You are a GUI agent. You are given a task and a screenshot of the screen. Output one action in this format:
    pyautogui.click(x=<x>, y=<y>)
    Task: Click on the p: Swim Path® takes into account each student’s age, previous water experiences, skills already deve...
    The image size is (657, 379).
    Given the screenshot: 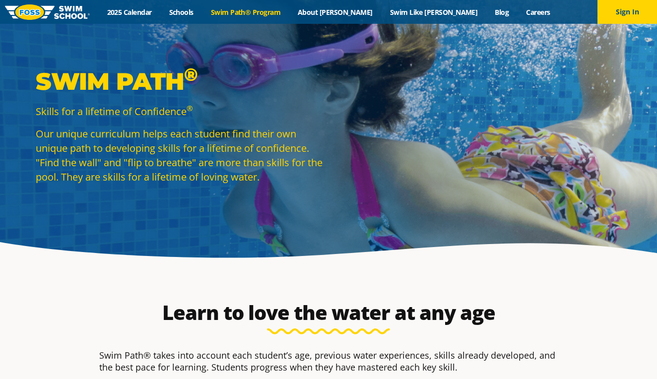 What is the action you would take?
    pyautogui.click(x=328, y=361)
    